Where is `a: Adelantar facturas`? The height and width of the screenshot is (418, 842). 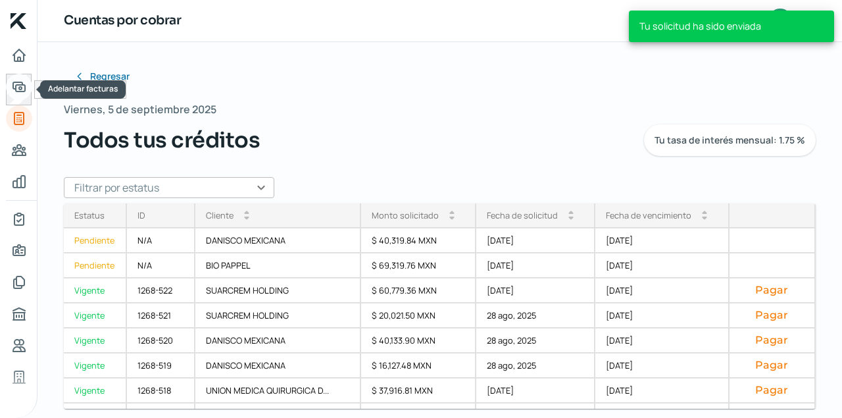
a: Adelantar facturas is located at coordinates (19, 87).